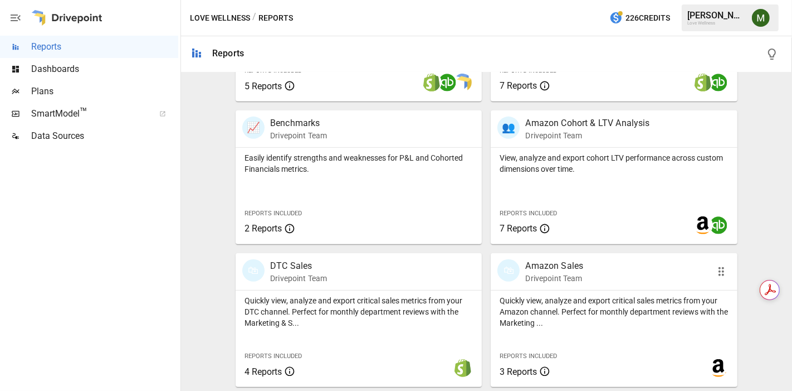  What do you see at coordinates (614, 311) in the screenshot?
I see `p: Quickly view, analyze and export critical sales metrics from your Amazon channel. Perfect for mon...` at bounding box center [614, 311].